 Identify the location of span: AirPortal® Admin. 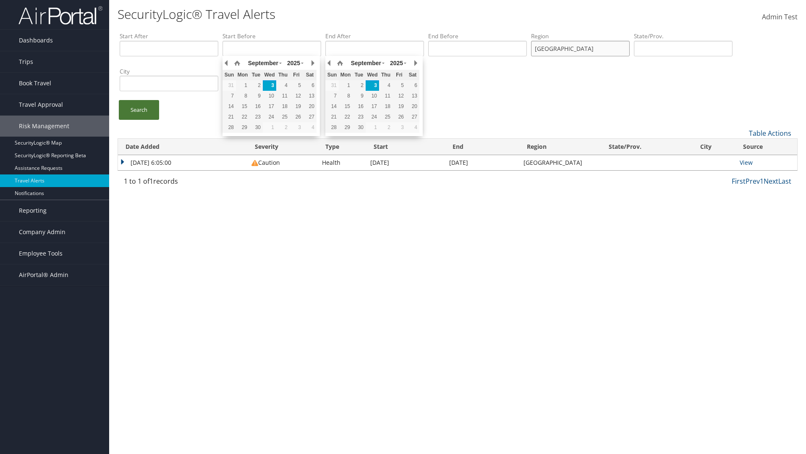
(44, 275).